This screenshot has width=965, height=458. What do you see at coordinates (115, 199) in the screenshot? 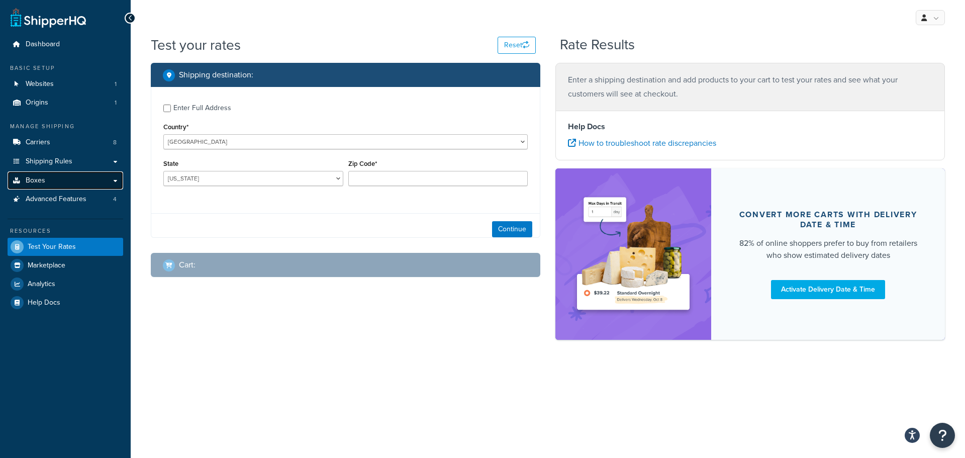
I see `span: 4` at bounding box center [115, 199].